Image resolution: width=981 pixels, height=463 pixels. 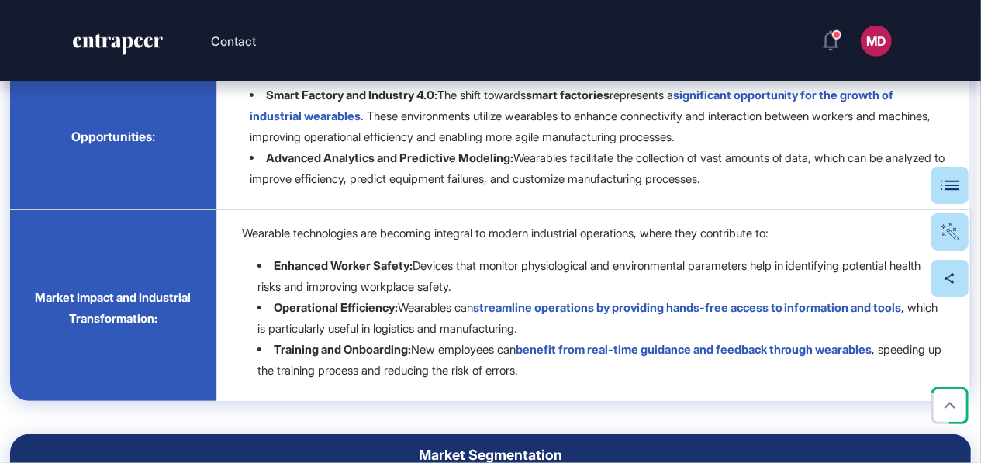 What do you see at coordinates (351, 95) in the screenshot?
I see `strong: Smart Factory and Industry 4.0:` at bounding box center [351, 95].